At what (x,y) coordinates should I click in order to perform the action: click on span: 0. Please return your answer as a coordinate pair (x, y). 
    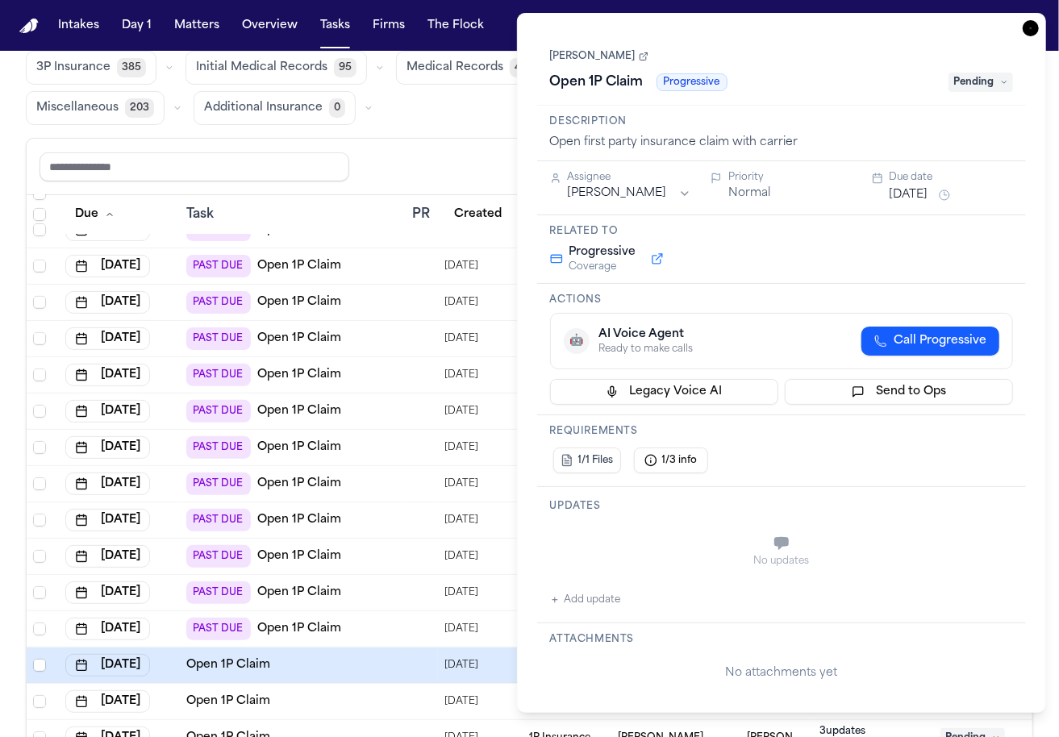
    Looking at the image, I should click on (337, 108).